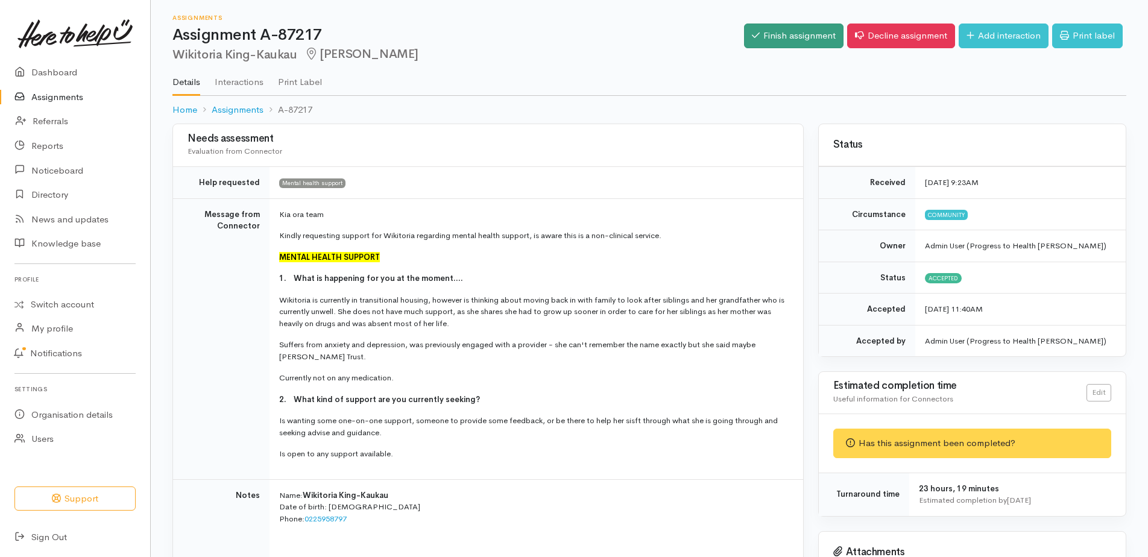  I want to click on h1: Assignment A-87217, so click(458, 35).